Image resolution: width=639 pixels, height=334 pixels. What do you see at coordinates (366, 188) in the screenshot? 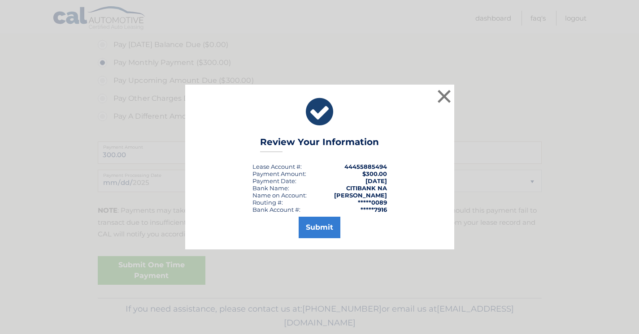
I see `strong: CITIBANK NA` at bounding box center [366, 188].